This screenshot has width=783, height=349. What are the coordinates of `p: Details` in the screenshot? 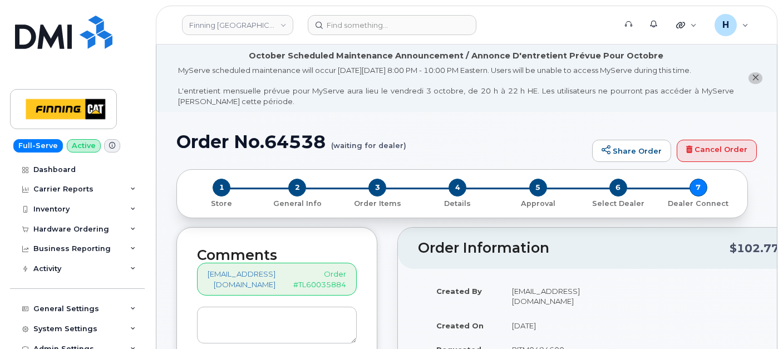 It's located at (457, 204).